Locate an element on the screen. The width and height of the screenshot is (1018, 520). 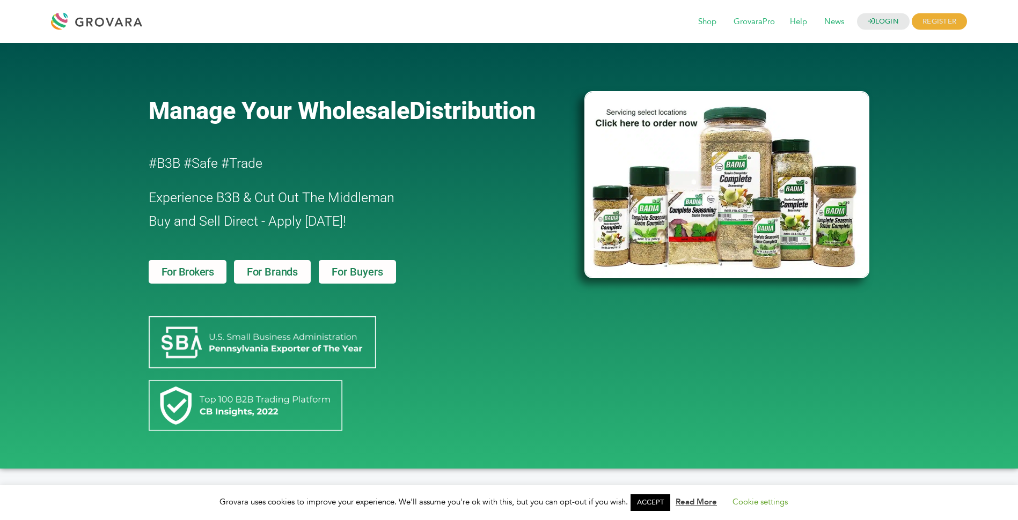
span: Manage Your Wholesale is located at coordinates (279, 111).